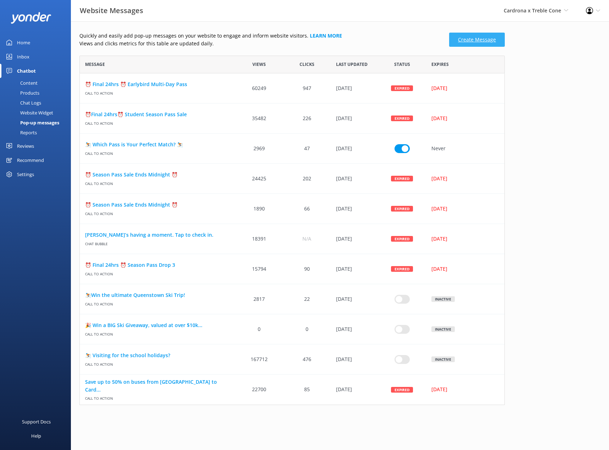 The height and width of the screenshot is (450, 609). Describe the element at coordinates (95, 64) in the screenshot. I see `span: Message` at that location.